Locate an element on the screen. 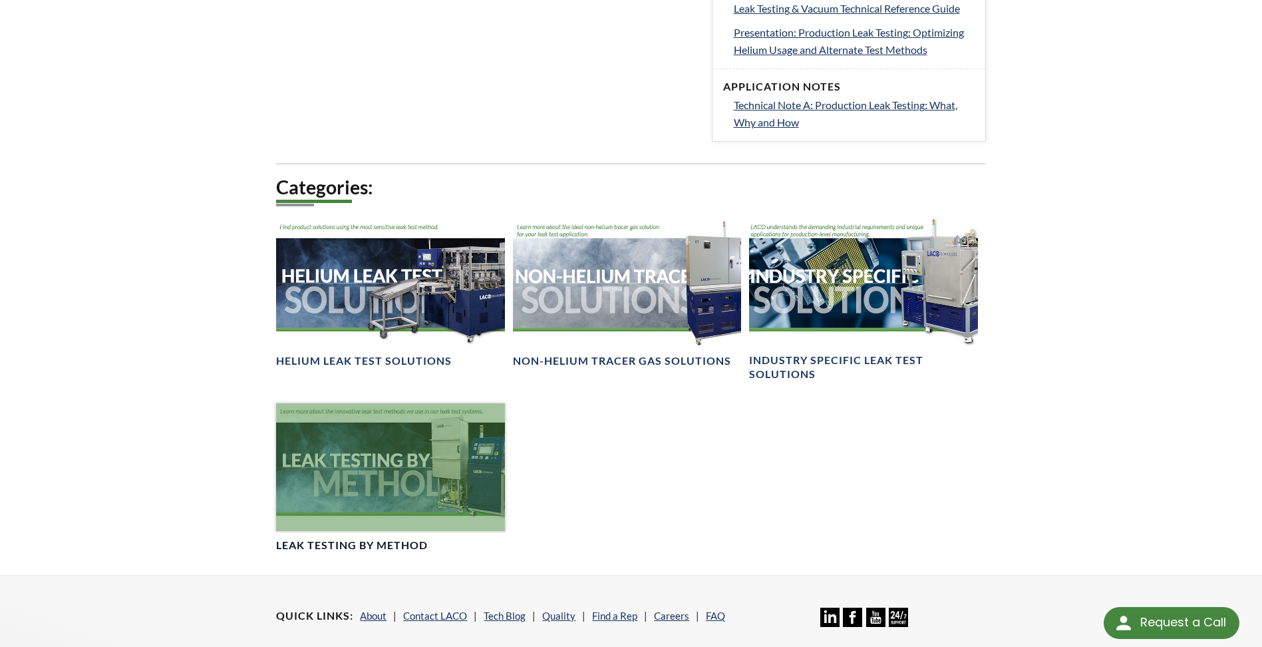 Image resolution: width=1262 pixels, height=647 pixels. a: Careers is located at coordinates (671, 616).